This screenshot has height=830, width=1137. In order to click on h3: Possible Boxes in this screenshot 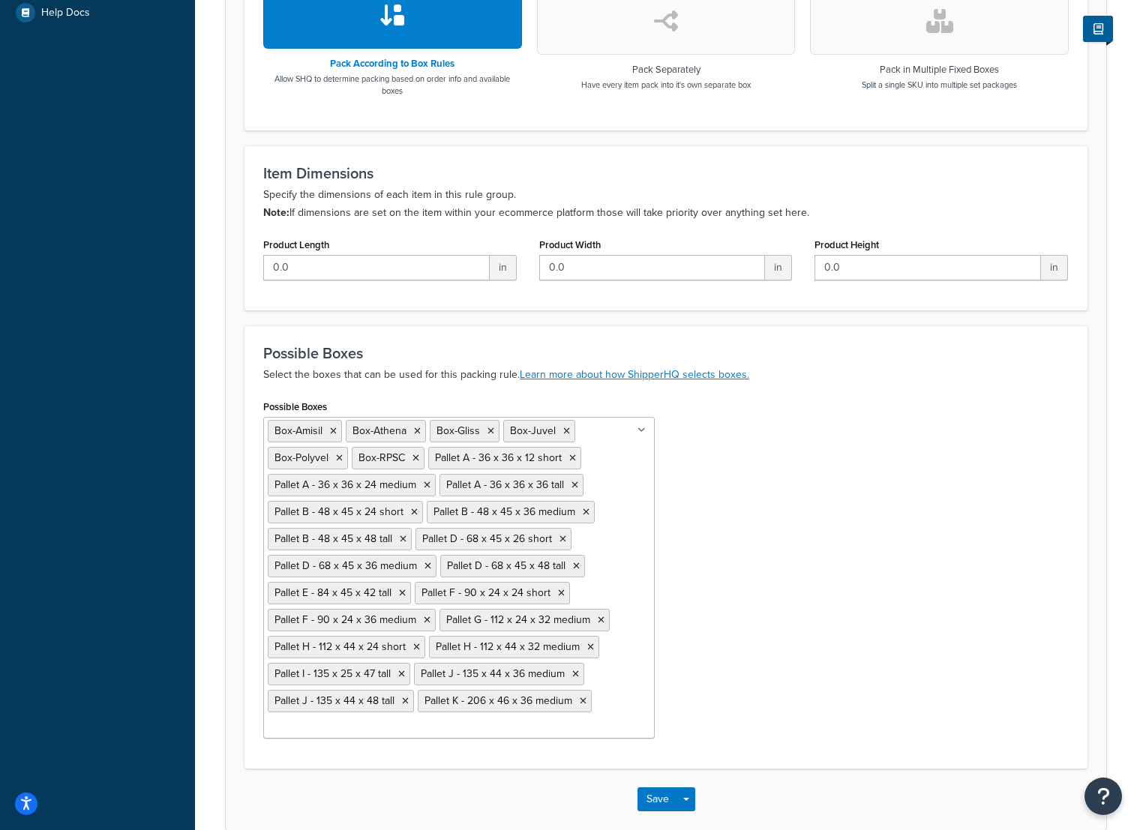, I will do `click(666, 353)`.